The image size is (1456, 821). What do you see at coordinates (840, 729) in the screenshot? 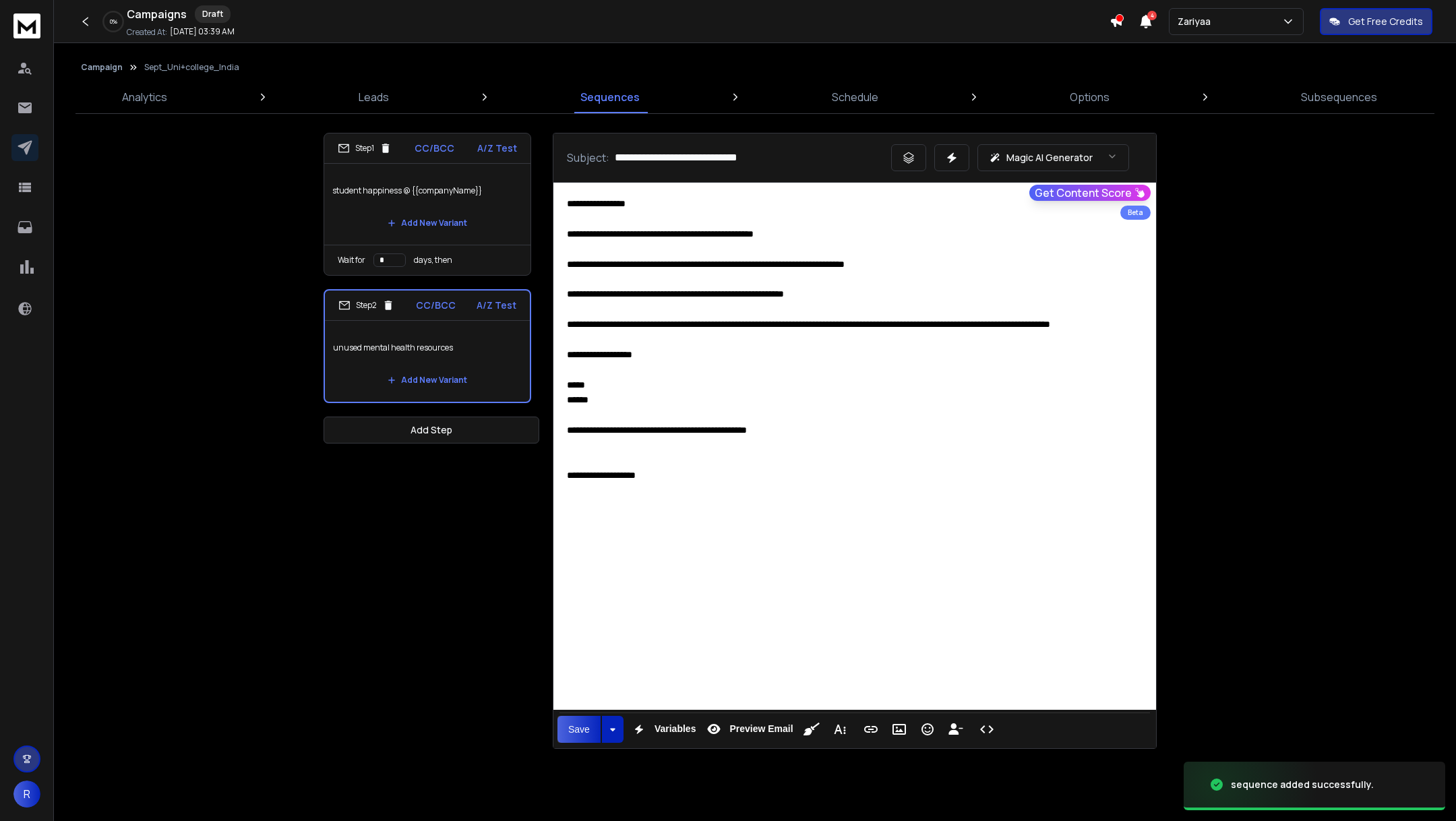
I see `button: More Text` at bounding box center [840, 729].